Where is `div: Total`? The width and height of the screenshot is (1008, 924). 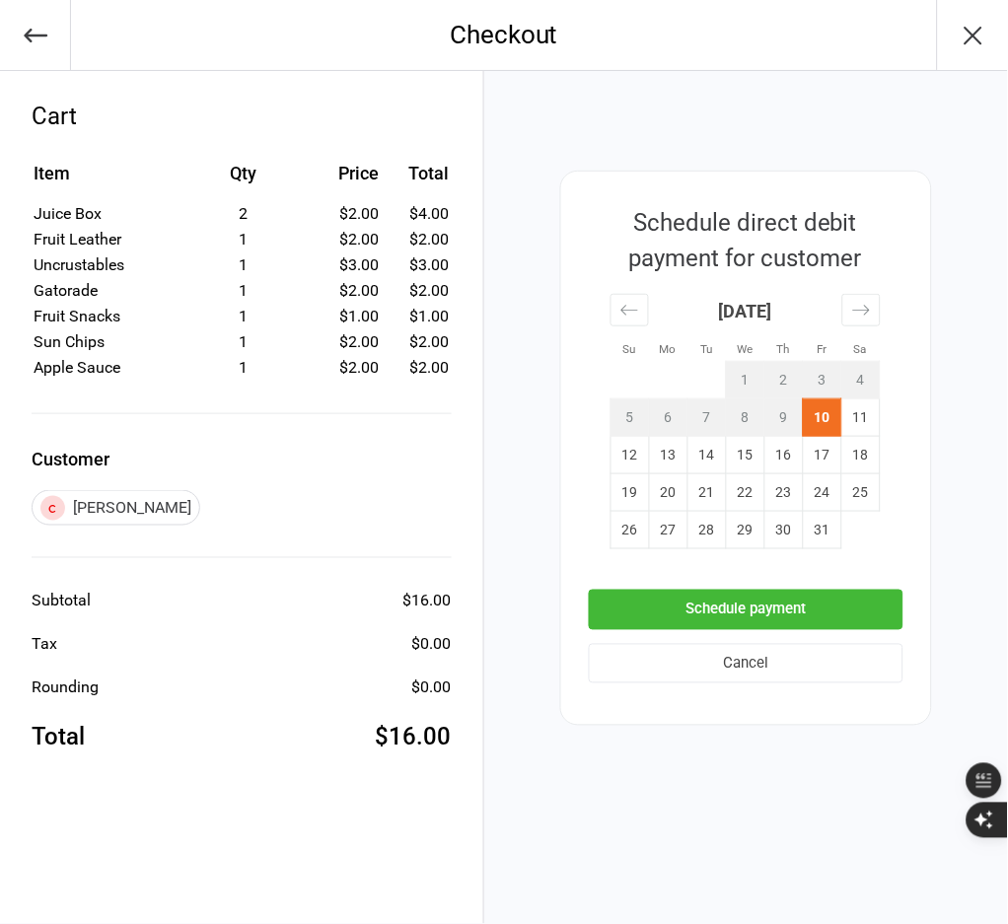
div: Total is located at coordinates (58, 738).